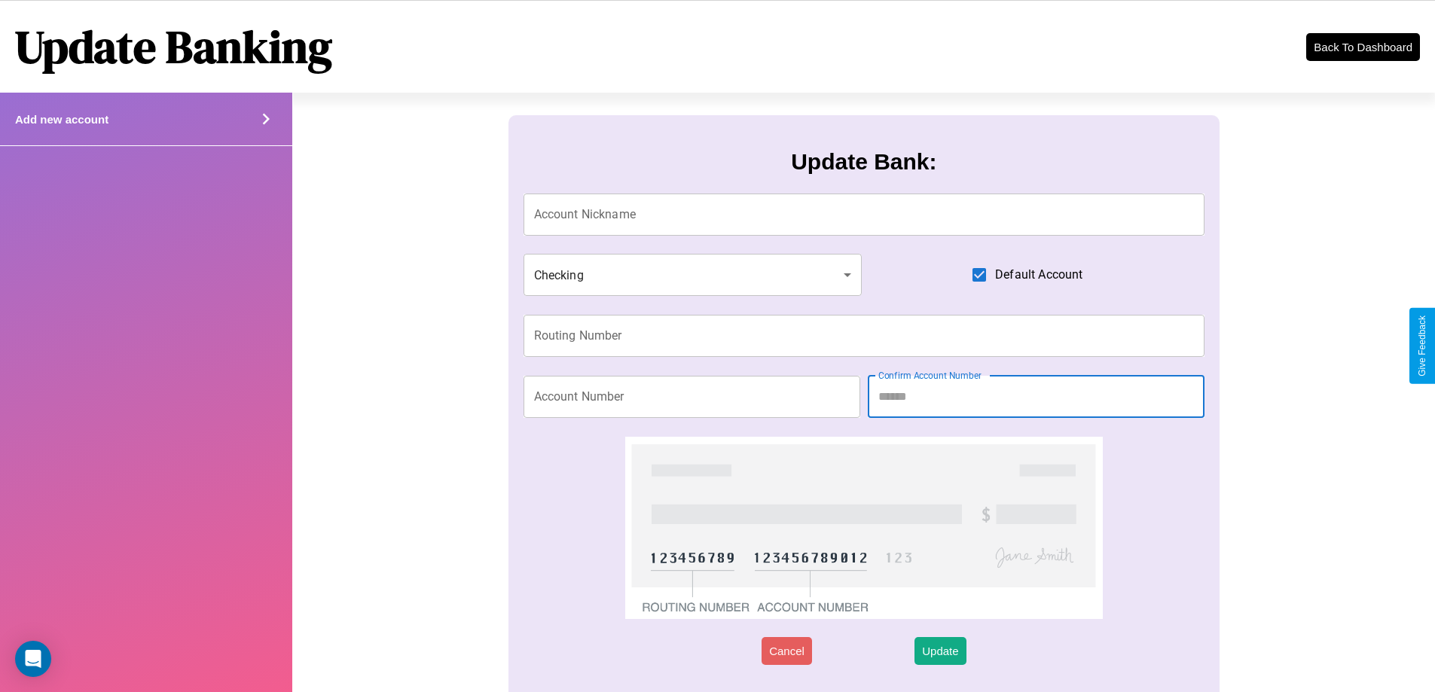 This screenshot has width=1435, height=692. What do you see at coordinates (786, 651) in the screenshot?
I see `button: Cancel` at bounding box center [786, 651].